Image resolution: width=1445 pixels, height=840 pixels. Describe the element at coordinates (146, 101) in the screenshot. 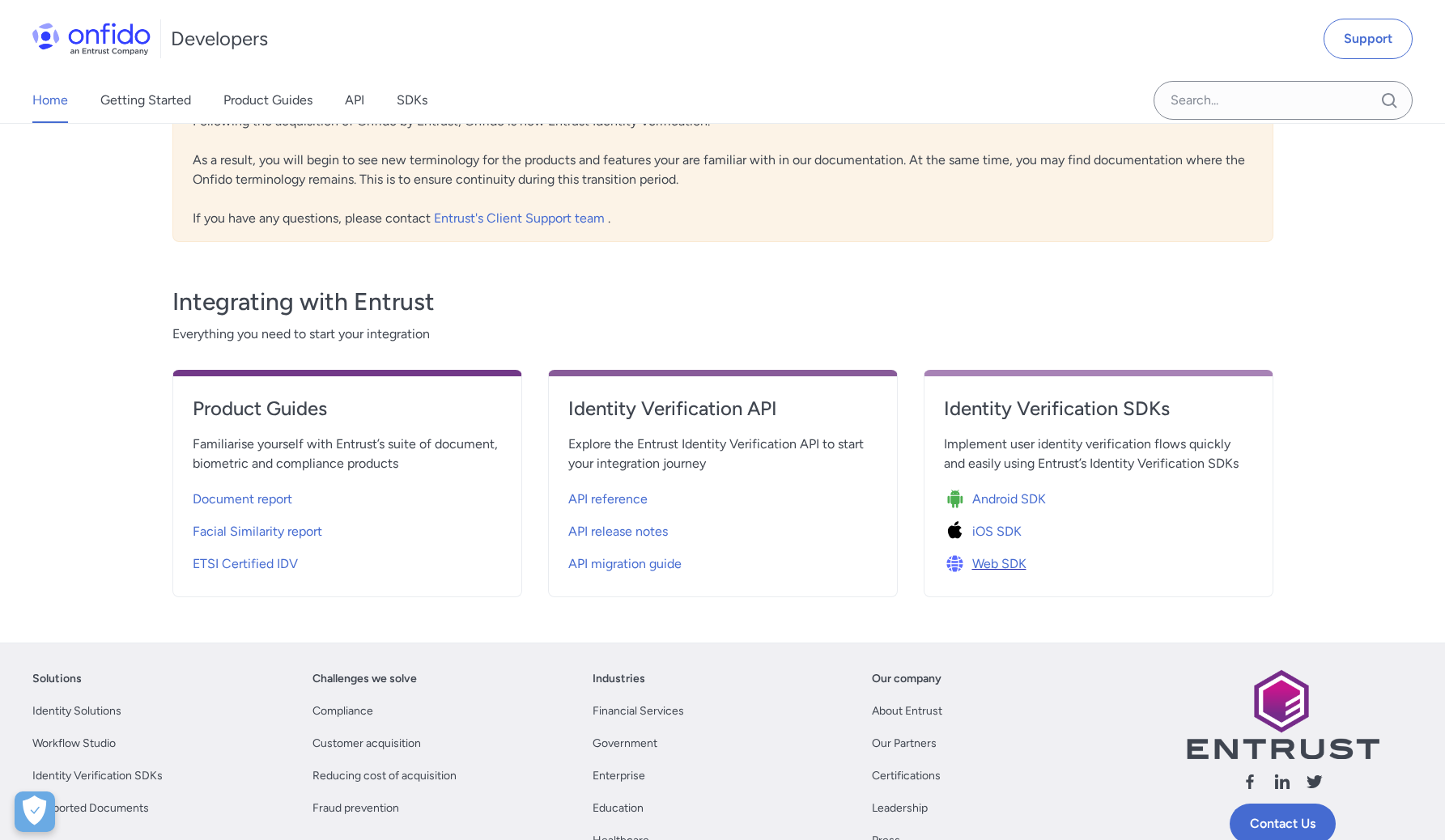

I see `a: Getting Started` at that location.